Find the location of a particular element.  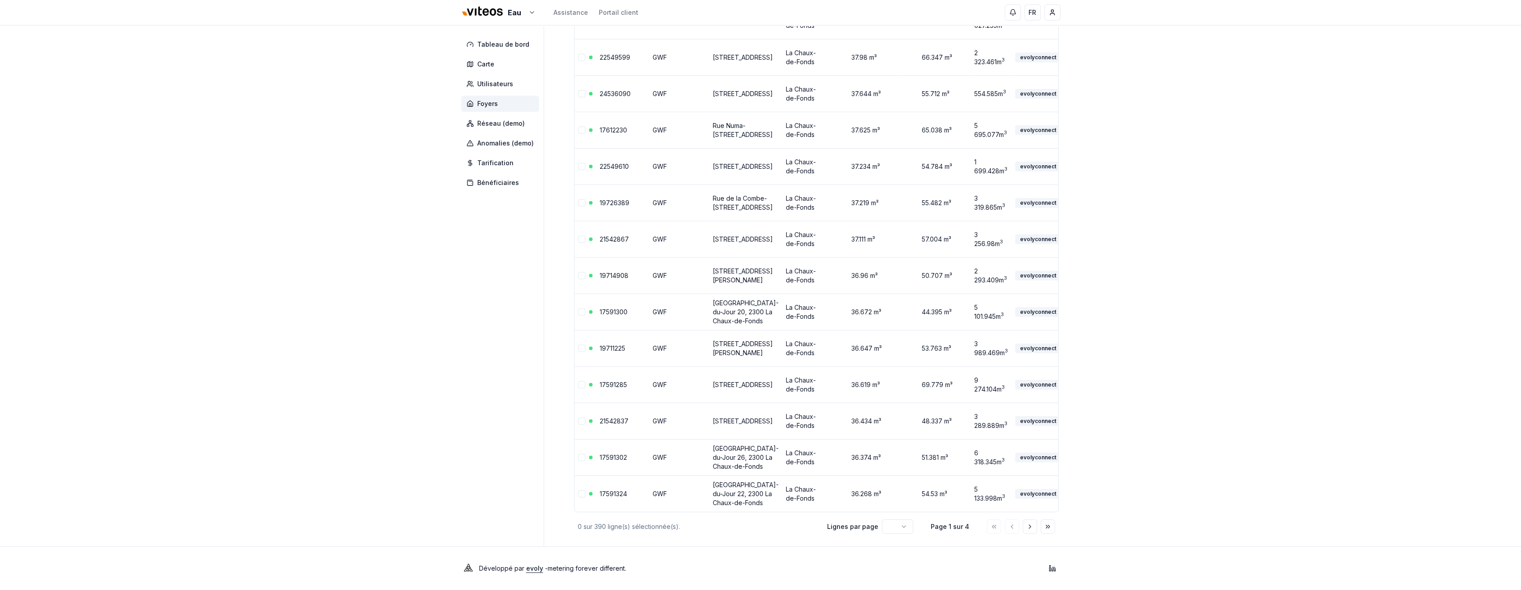

span: Bénéficiaires is located at coordinates (498, 183).